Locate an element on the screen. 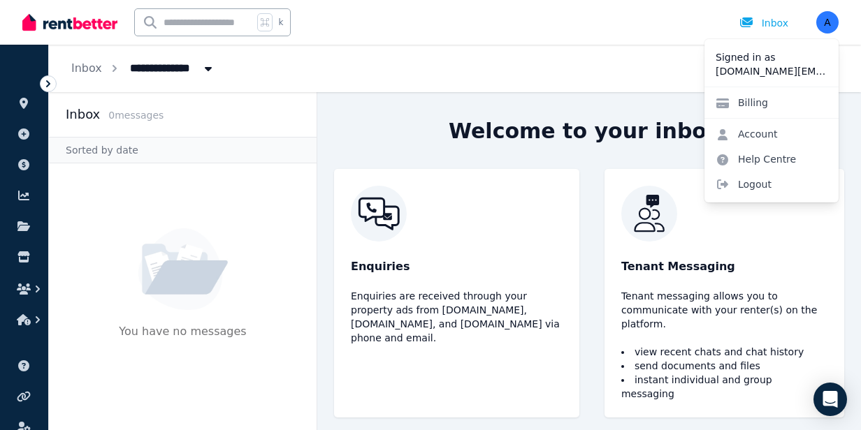 This screenshot has height=430, width=861. a: Billing is located at coordinates (741, 103).